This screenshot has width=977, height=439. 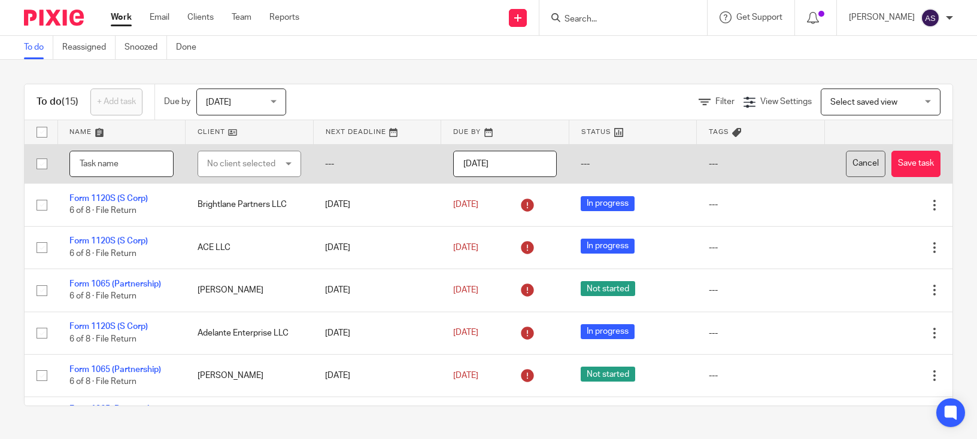 I want to click on a: Work, so click(x=121, y=17).